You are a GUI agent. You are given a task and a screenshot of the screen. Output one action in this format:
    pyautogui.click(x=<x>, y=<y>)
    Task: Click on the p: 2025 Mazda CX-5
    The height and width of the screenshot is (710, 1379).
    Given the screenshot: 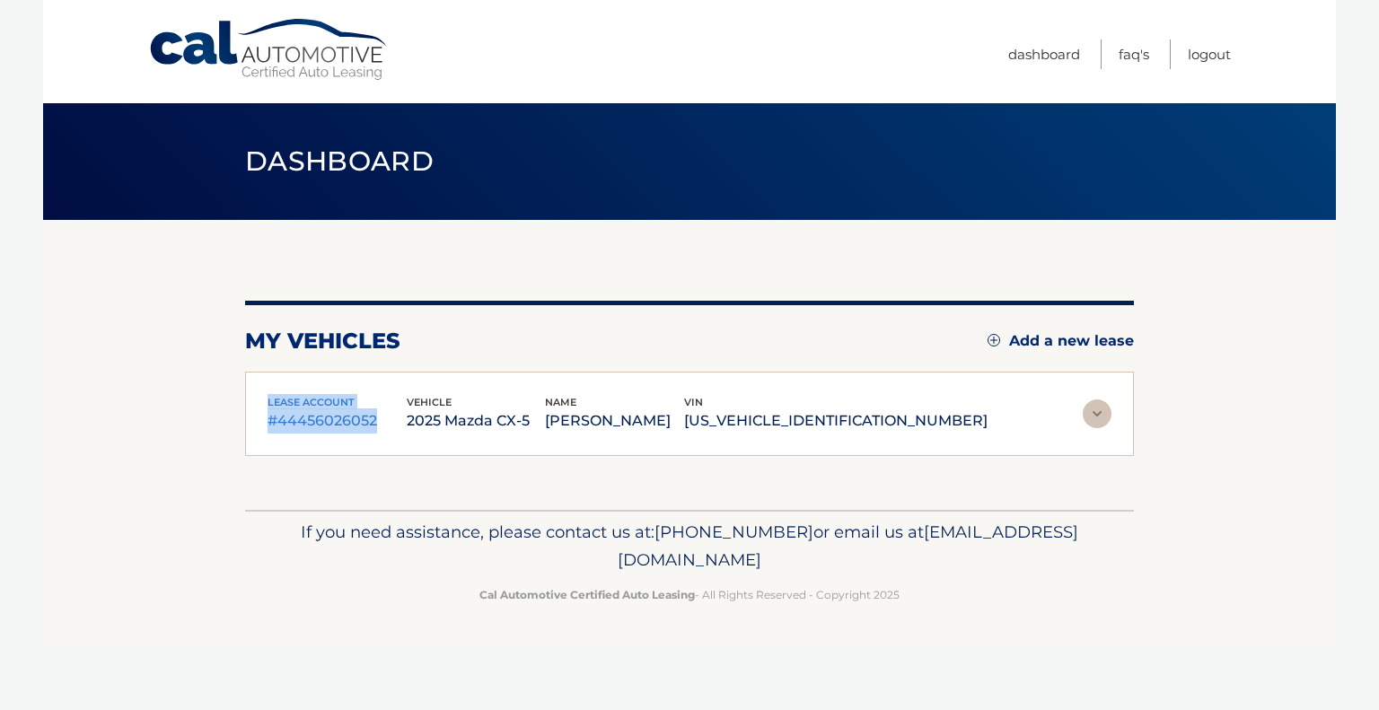 What is the action you would take?
    pyautogui.click(x=476, y=421)
    